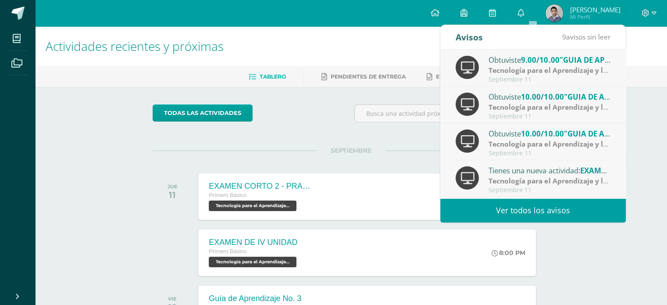 The height and width of the screenshot is (305, 667). I want to click on div: JUE, so click(172, 186).